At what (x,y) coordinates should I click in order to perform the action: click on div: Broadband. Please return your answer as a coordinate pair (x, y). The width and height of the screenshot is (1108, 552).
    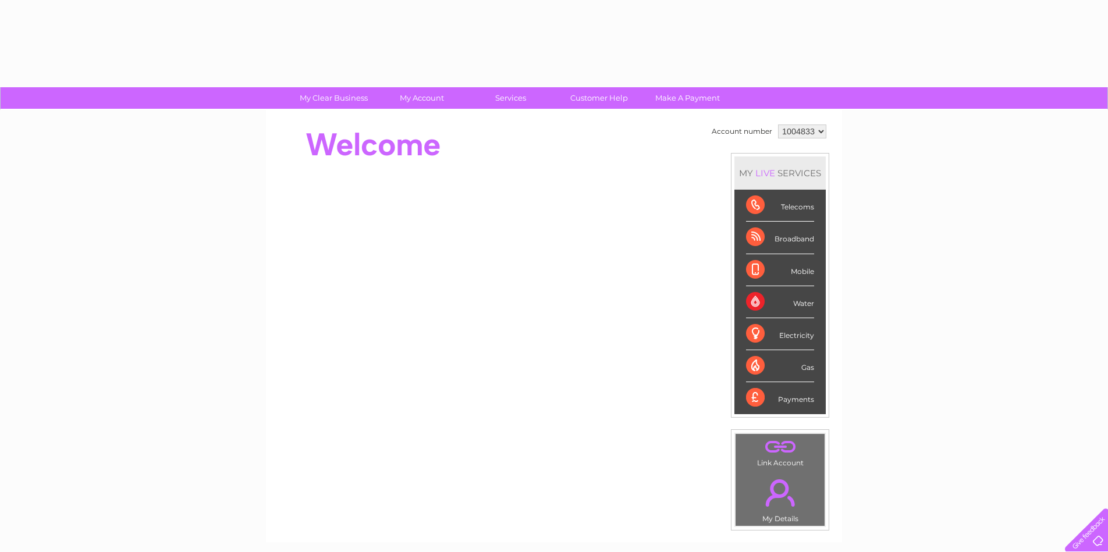
    Looking at the image, I should click on (780, 238).